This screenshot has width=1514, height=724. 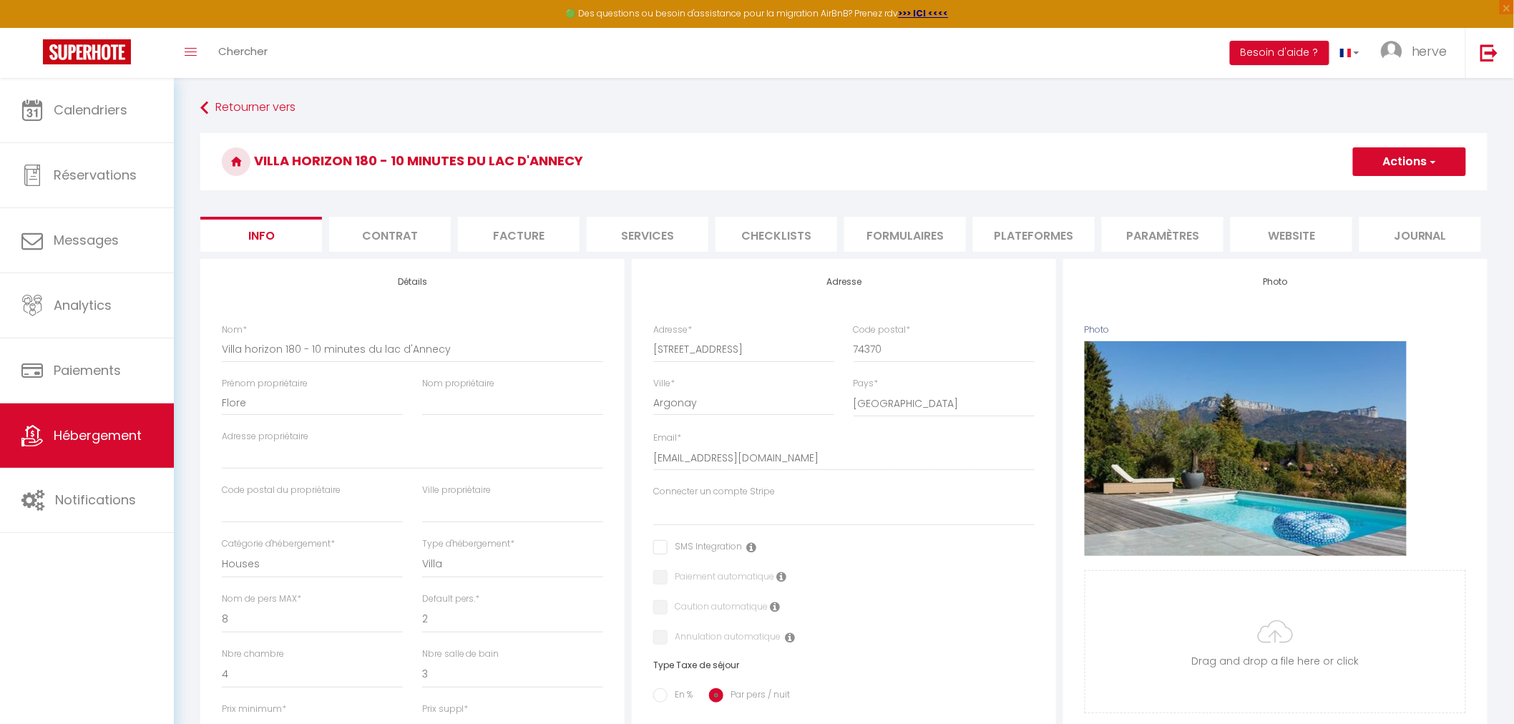 I want to click on label: Adresse, so click(x=672, y=330).